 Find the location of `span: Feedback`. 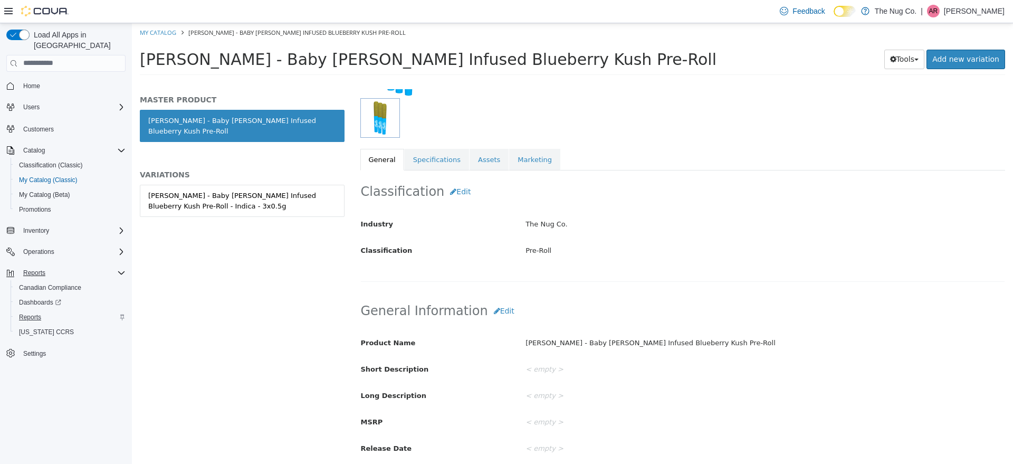

span: Feedback is located at coordinates (809, 11).